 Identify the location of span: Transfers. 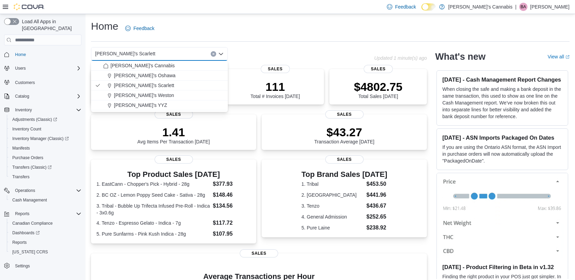
(21, 177).